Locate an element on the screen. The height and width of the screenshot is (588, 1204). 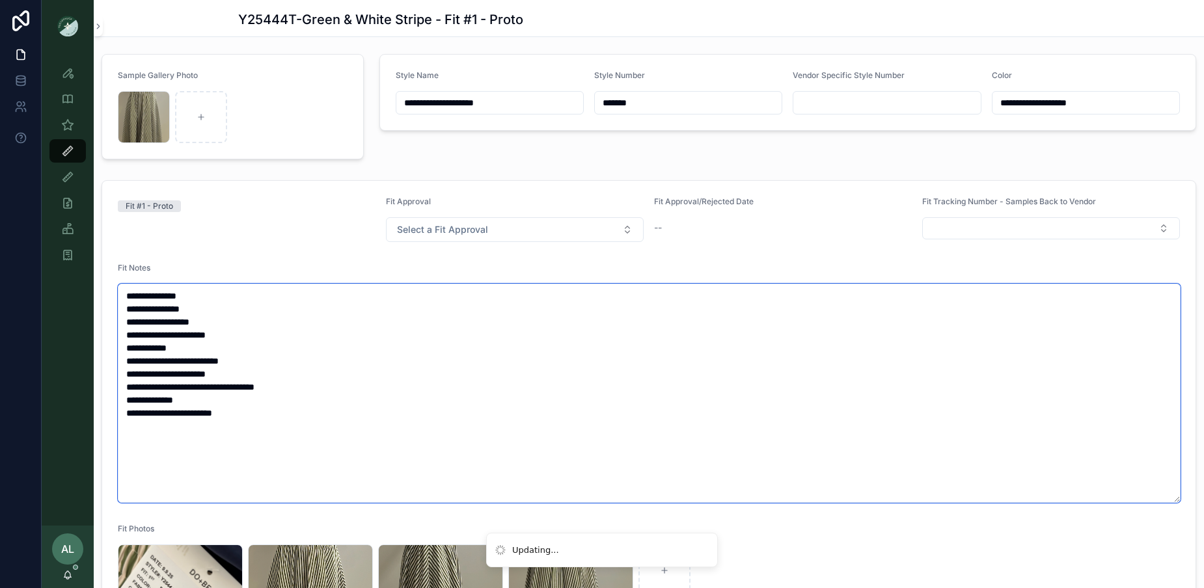
span: AL is located at coordinates (68, 549).